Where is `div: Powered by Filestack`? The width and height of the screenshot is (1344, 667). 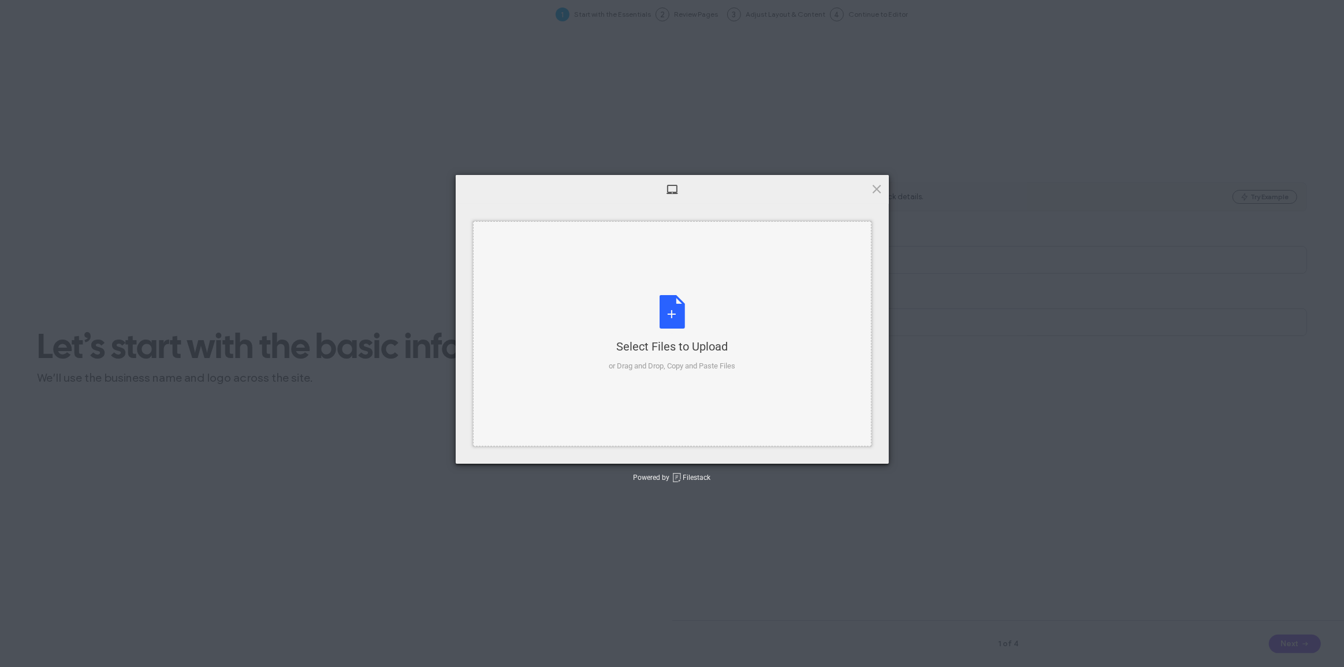 div: Powered by Filestack is located at coordinates (672, 478).